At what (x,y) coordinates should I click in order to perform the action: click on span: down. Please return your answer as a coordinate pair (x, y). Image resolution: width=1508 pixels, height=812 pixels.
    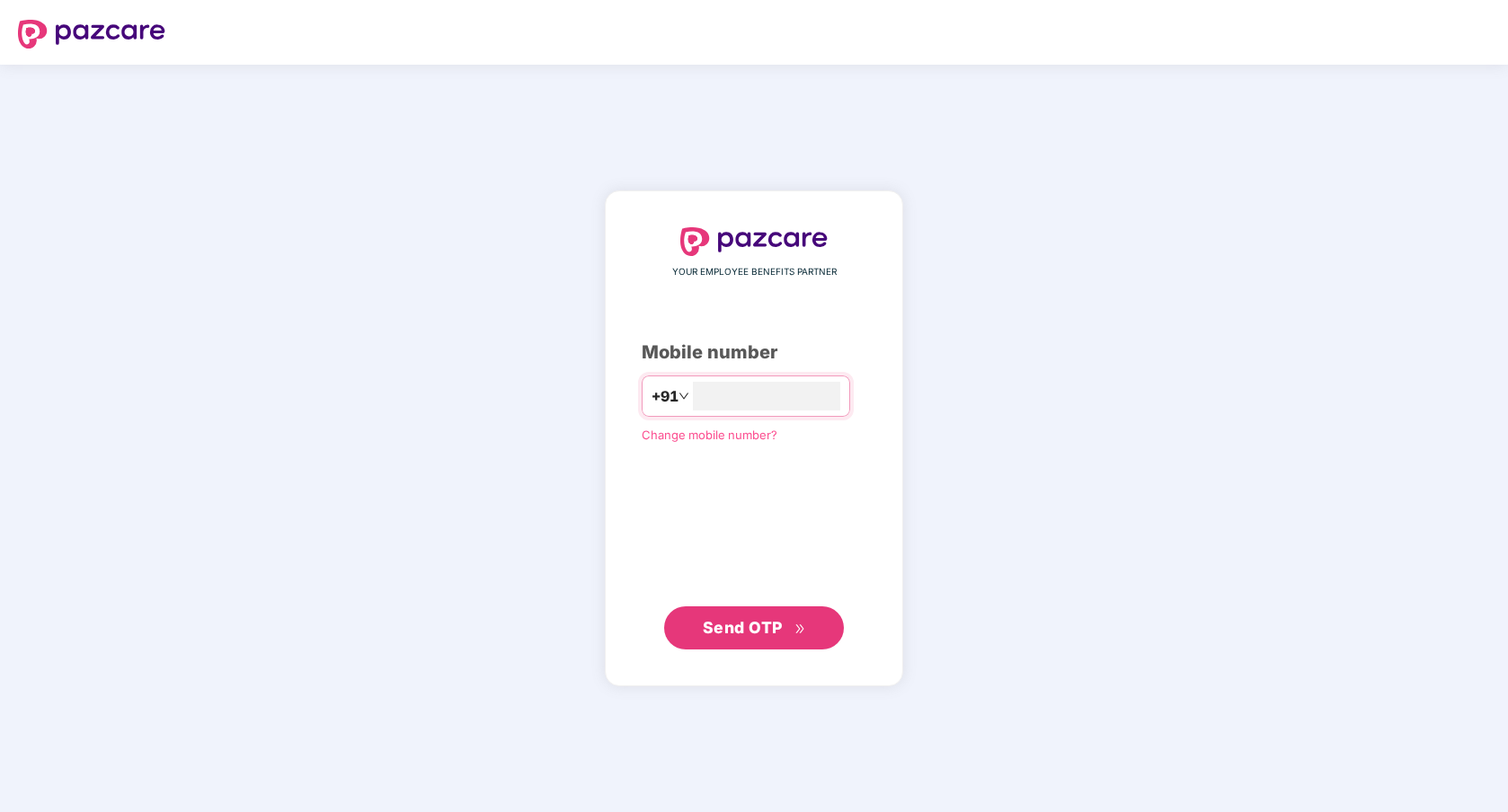
    Looking at the image, I should click on (684, 397).